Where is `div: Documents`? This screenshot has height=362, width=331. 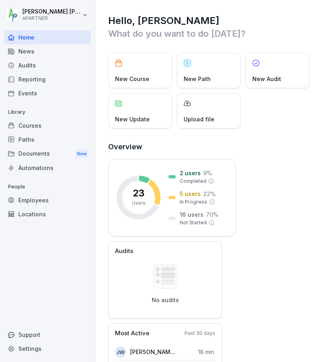 div: Documents is located at coordinates (48, 154).